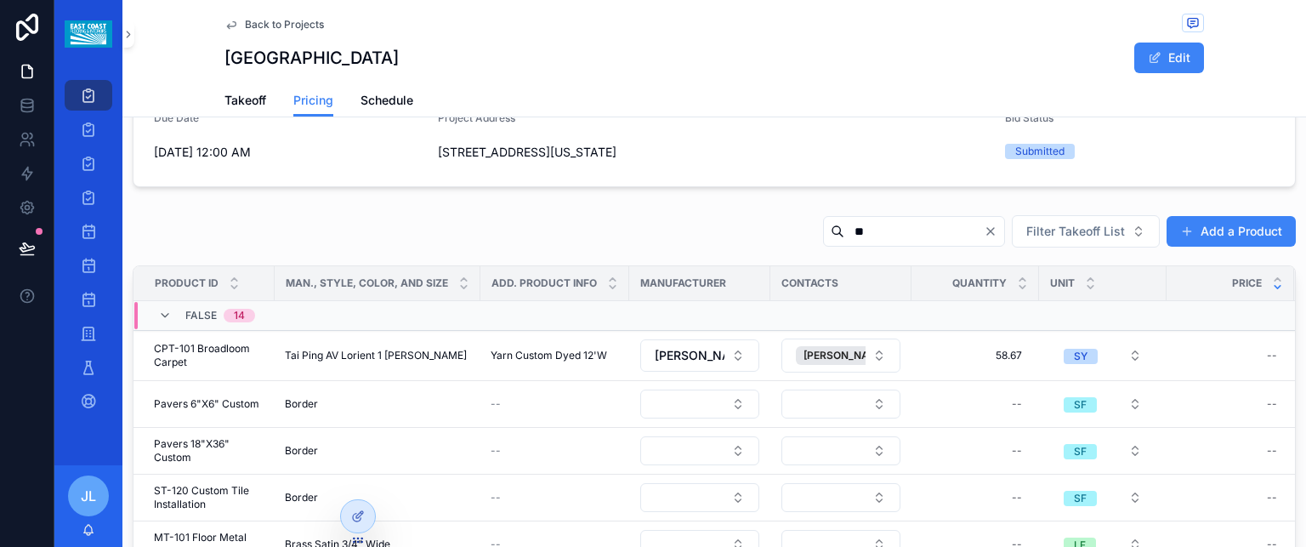 Image resolution: width=1306 pixels, height=547 pixels. What do you see at coordinates (387, 102) in the screenshot?
I see `a: Schedule` at bounding box center [387, 102].